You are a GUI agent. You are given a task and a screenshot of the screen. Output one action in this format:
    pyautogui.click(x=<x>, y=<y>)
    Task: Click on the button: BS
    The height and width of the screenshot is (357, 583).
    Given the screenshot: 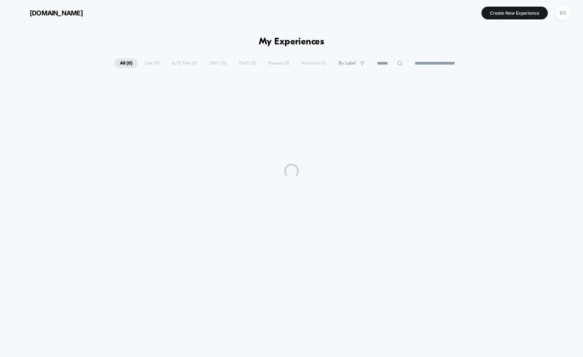 What is the action you would take?
    pyautogui.click(x=563, y=13)
    